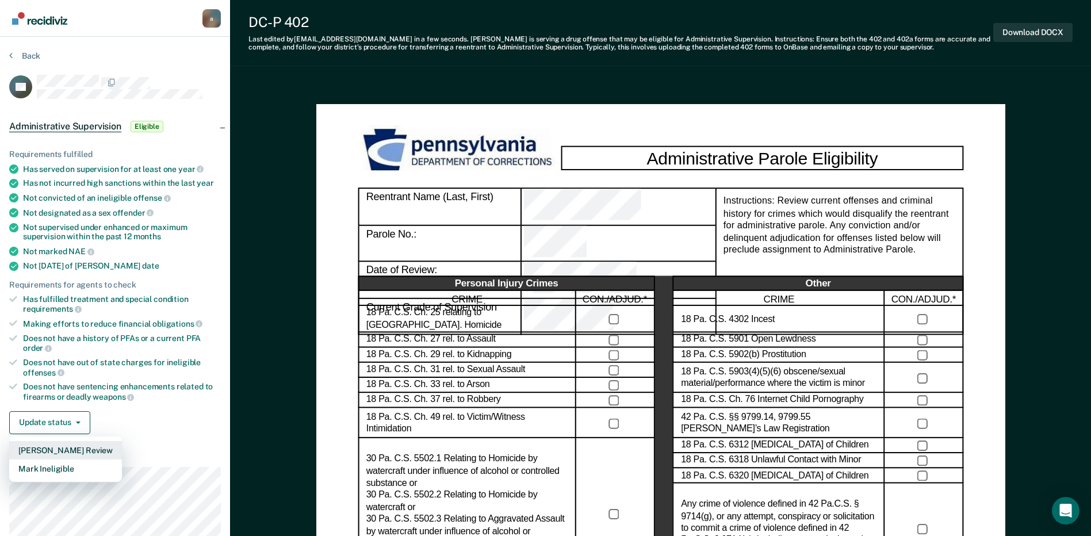 The width and height of the screenshot is (1091, 536). Describe the element at coordinates (506, 283) in the screenshot. I see `div: Personal Injury Crimes` at that location.